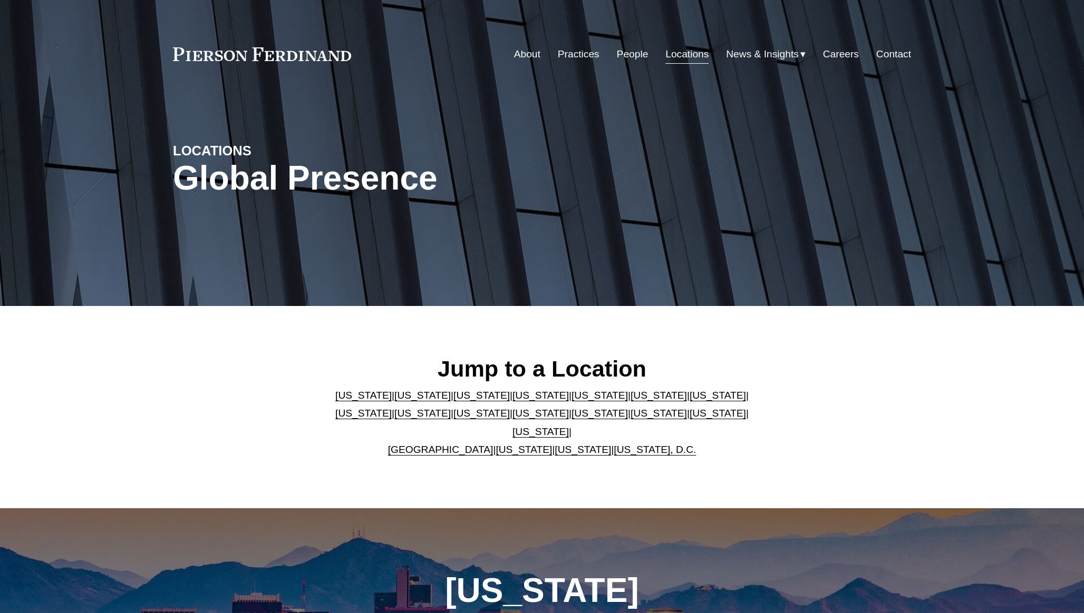 This screenshot has width=1084, height=613. Describe the element at coordinates (418, 178) in the screenshot. I see `h1: Global Presence` at that location.